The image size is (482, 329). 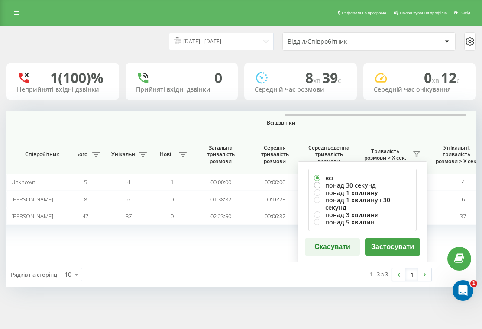 I want to click on span: 39, so click(x=331, y=77).